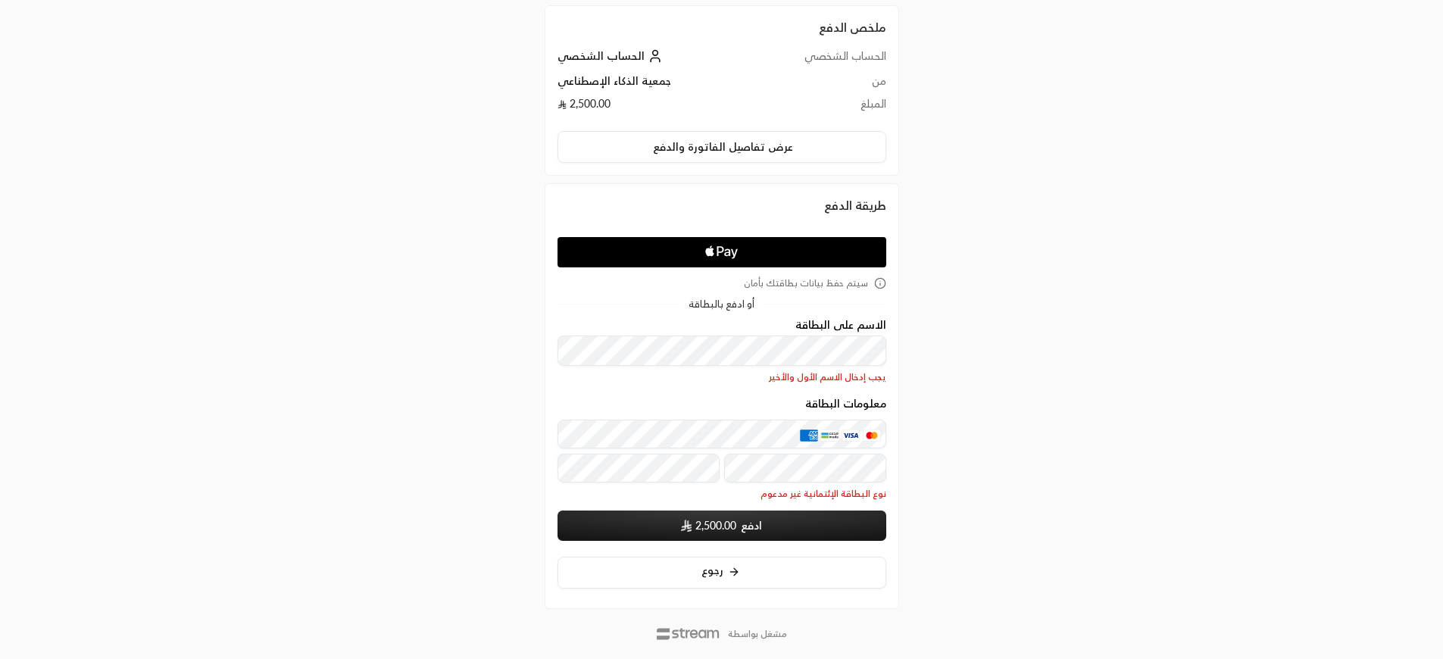 The height and width of the screenshot is (659, 1443). Describe the element at coordinates (722, 434) in the screenshot. I see `input: بطاقة ائتمانية` at that location.